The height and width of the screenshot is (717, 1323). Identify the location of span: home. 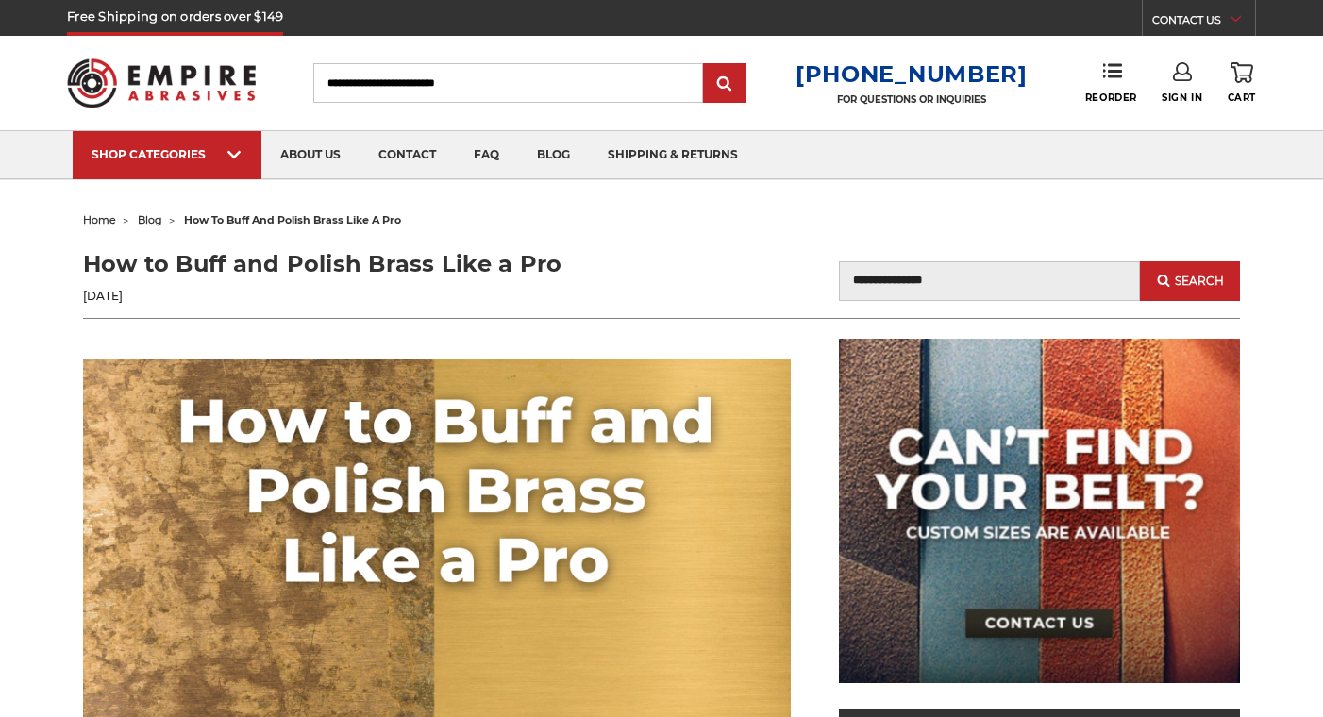
(99, 220).